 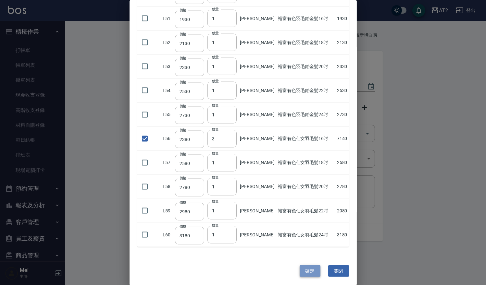 What do you see at coordinates (167, 91) in the screenshot?
I see `td: L54` at bounding box center [167, 91].